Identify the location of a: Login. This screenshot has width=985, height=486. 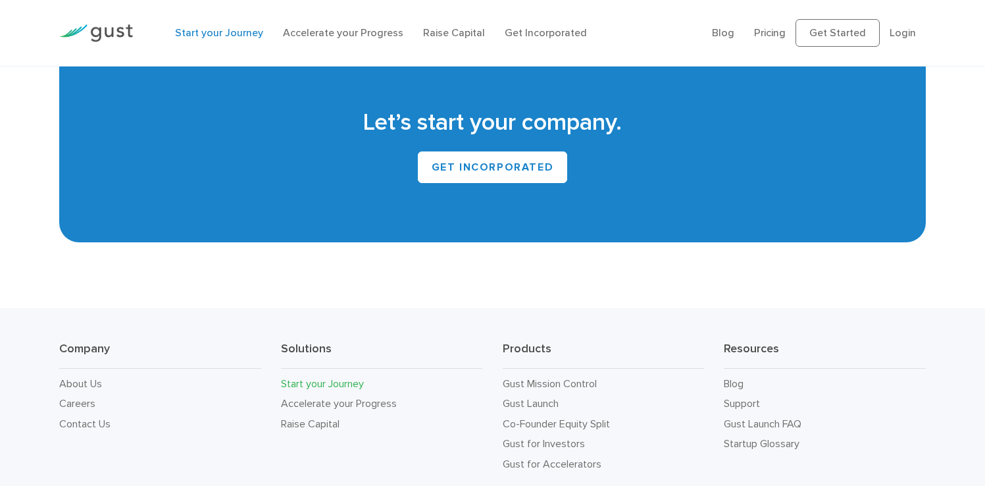
(903, 32).